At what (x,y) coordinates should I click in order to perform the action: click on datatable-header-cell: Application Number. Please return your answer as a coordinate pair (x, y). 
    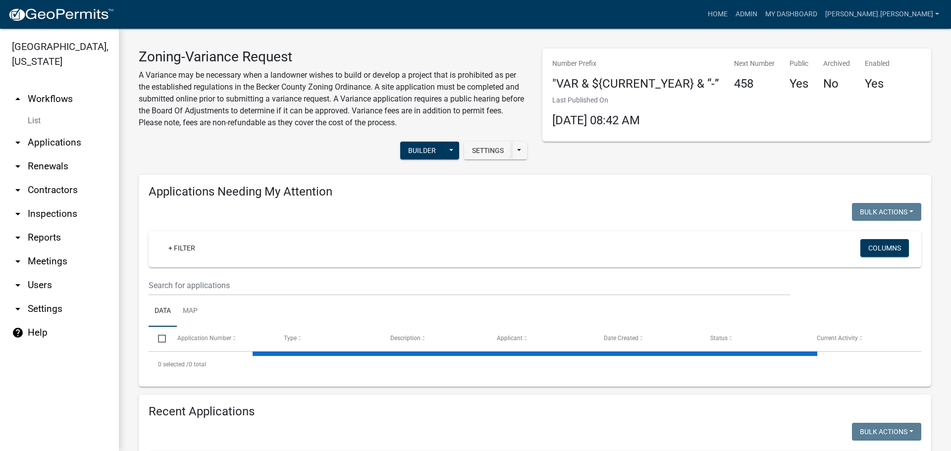
    Looking at the image, I should click on (220, 339).